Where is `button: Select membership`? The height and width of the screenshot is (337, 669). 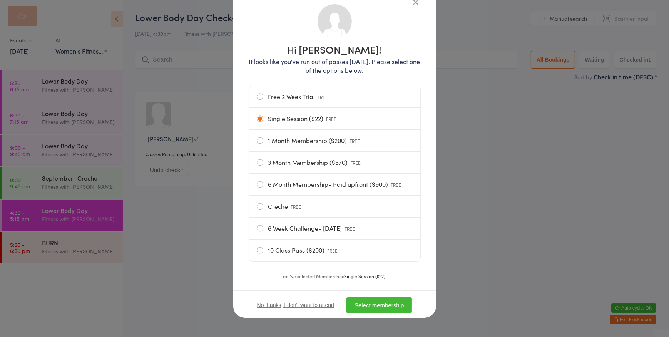 button: Select membership is located at coordinates (379, 305).